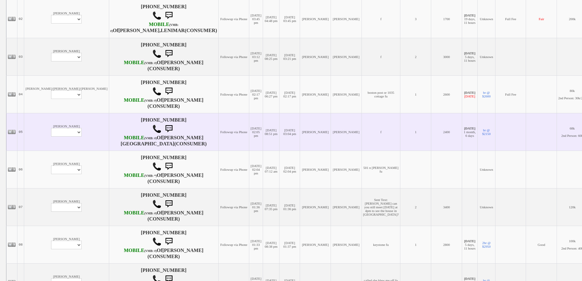 The width and height of the screenshot is (582, 281). What do you see at coordinates (21, 245) in the screenshot?
I see `td: 08` at bounding box center [21, 245].